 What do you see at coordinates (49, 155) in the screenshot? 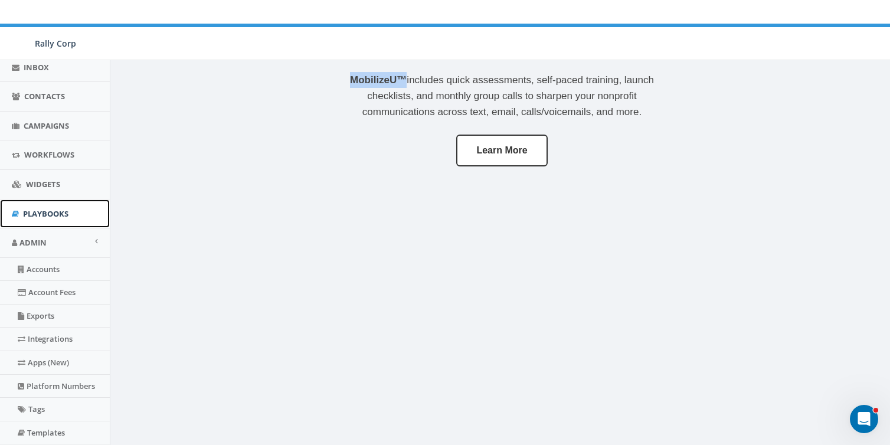
I see `span: Workflows` at bounding box center [49, 155].